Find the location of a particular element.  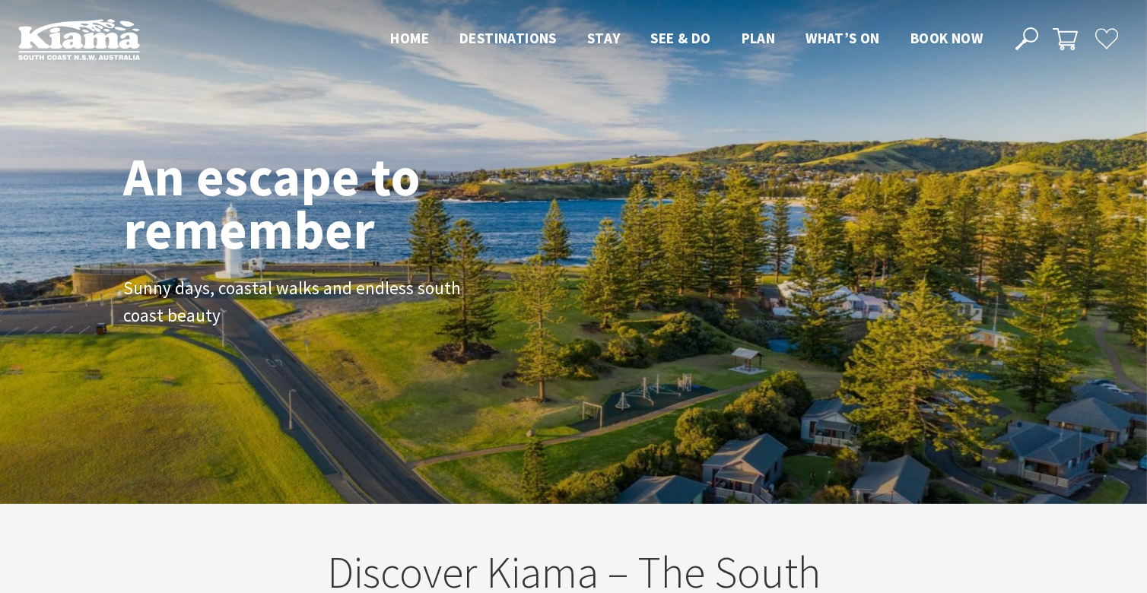

img: Kiama Logo is located at coordinates (79, 39).